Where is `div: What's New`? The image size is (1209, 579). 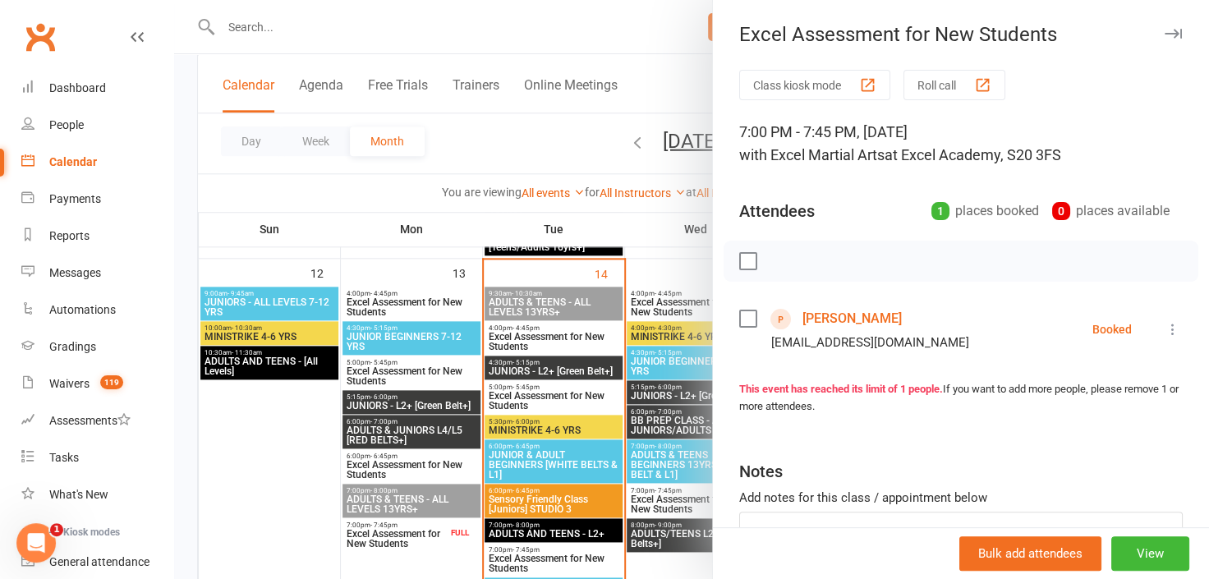 div: What's New is located at coordinates (79, 495).